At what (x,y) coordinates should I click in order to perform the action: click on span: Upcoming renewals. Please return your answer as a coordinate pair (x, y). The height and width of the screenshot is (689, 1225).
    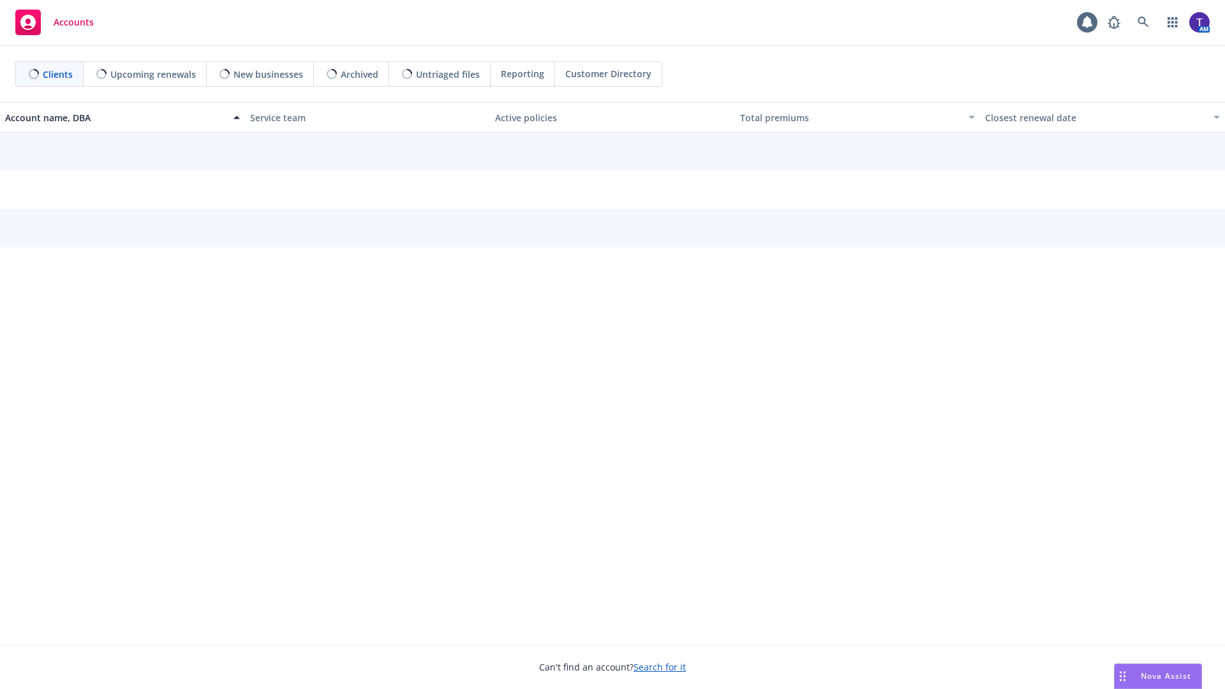
    Looking at the image, I should click on (153, 74).